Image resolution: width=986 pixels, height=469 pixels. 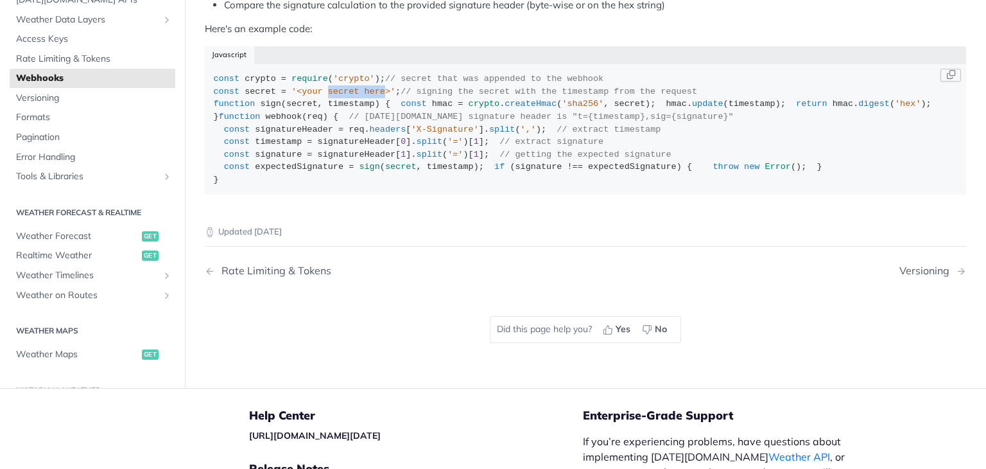 What do you see at coordinates (270, 103) in the screenshot?
I see `span: sign` at bounding box center [270, 103].